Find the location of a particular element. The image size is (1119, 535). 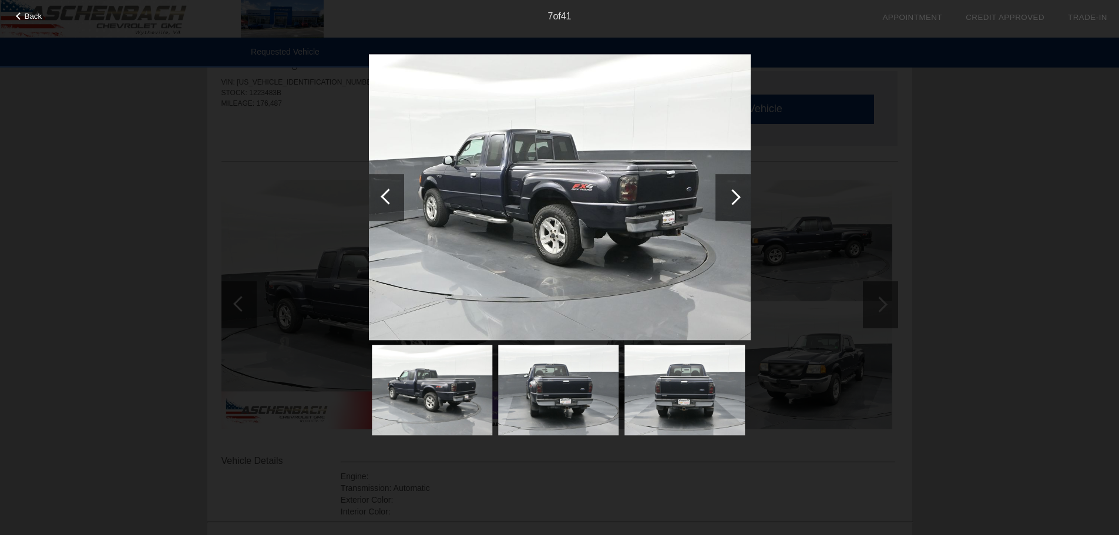

span: 41 is located at coordinates (566, 16).